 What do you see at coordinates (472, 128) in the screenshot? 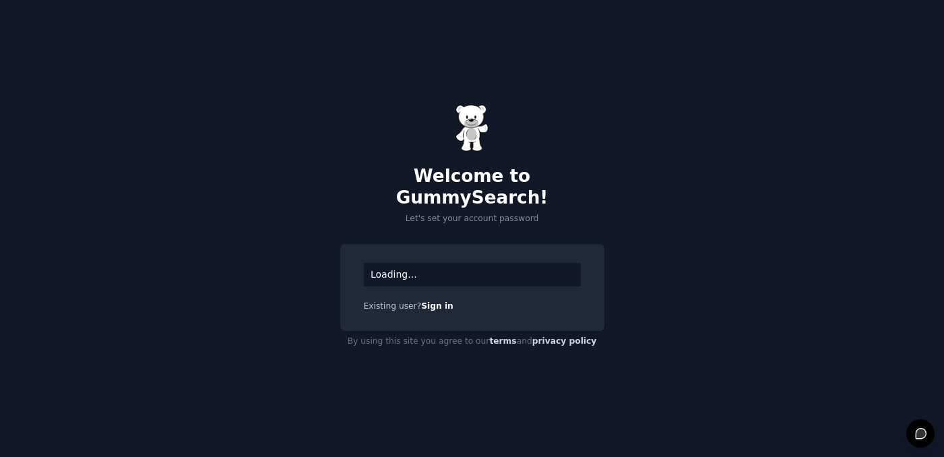
I see `img: Gummy Bear` at bounding box center [472, 128].